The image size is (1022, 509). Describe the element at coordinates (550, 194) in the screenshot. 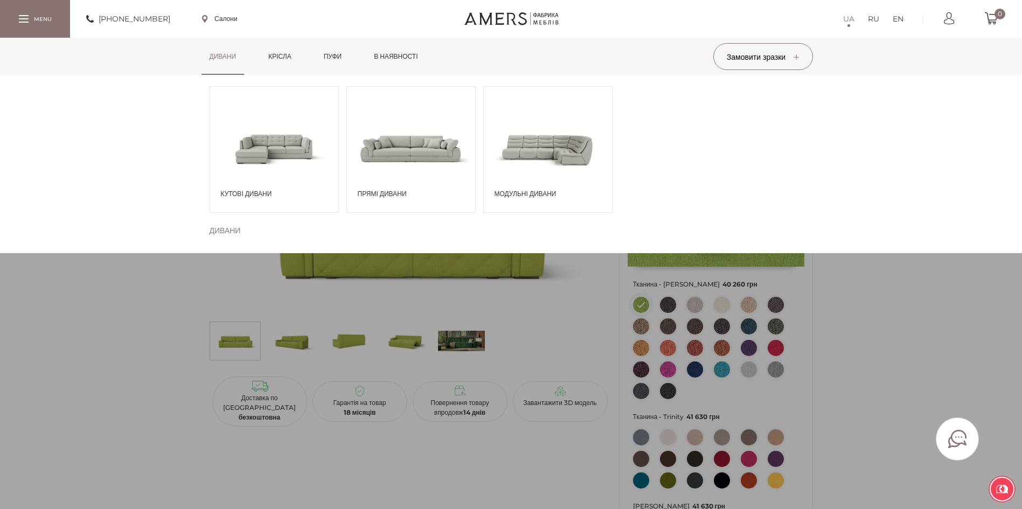

I see `span: Модульні дивани` at that location.